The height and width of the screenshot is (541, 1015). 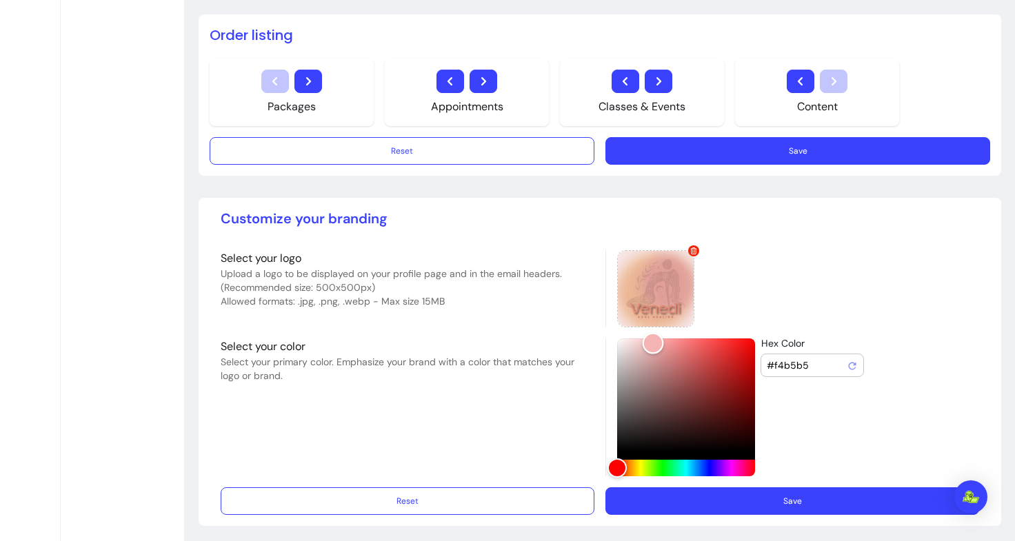 What do you see at coordinates (642, 107) in the screenshot?
I see `div: Classes & Events` at bounding box center [642, 107].